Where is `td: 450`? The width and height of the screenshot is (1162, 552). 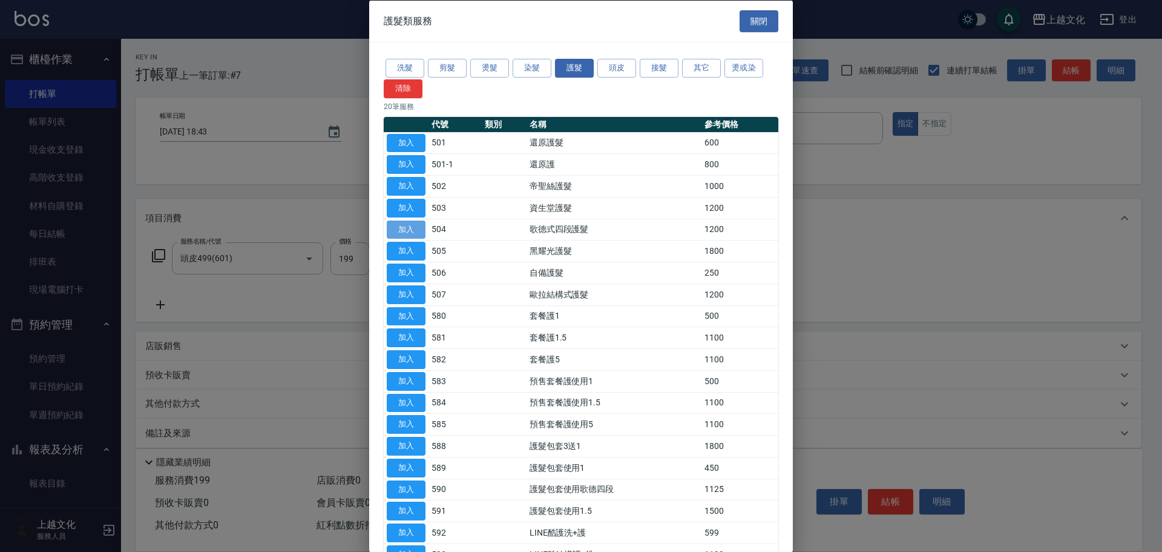
td: 450 is located at coordinates (740, 467).